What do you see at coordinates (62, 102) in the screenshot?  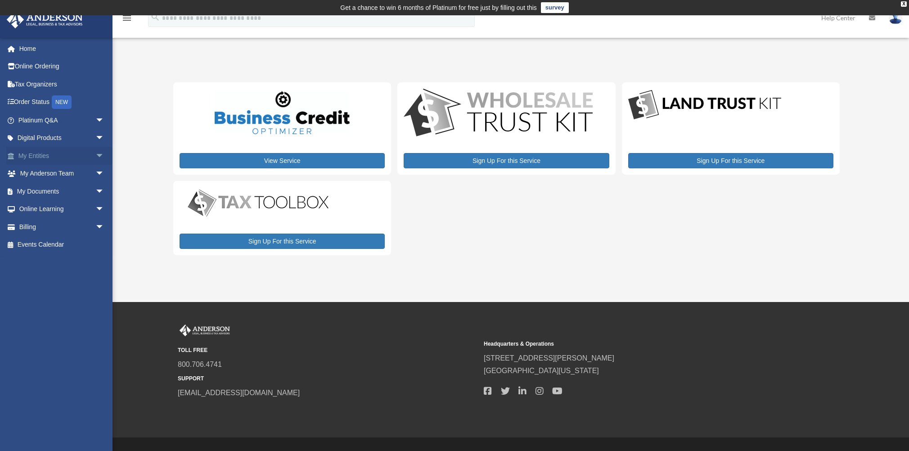 I see `a: Order StatusNEW` at bounding box center [62, 102].